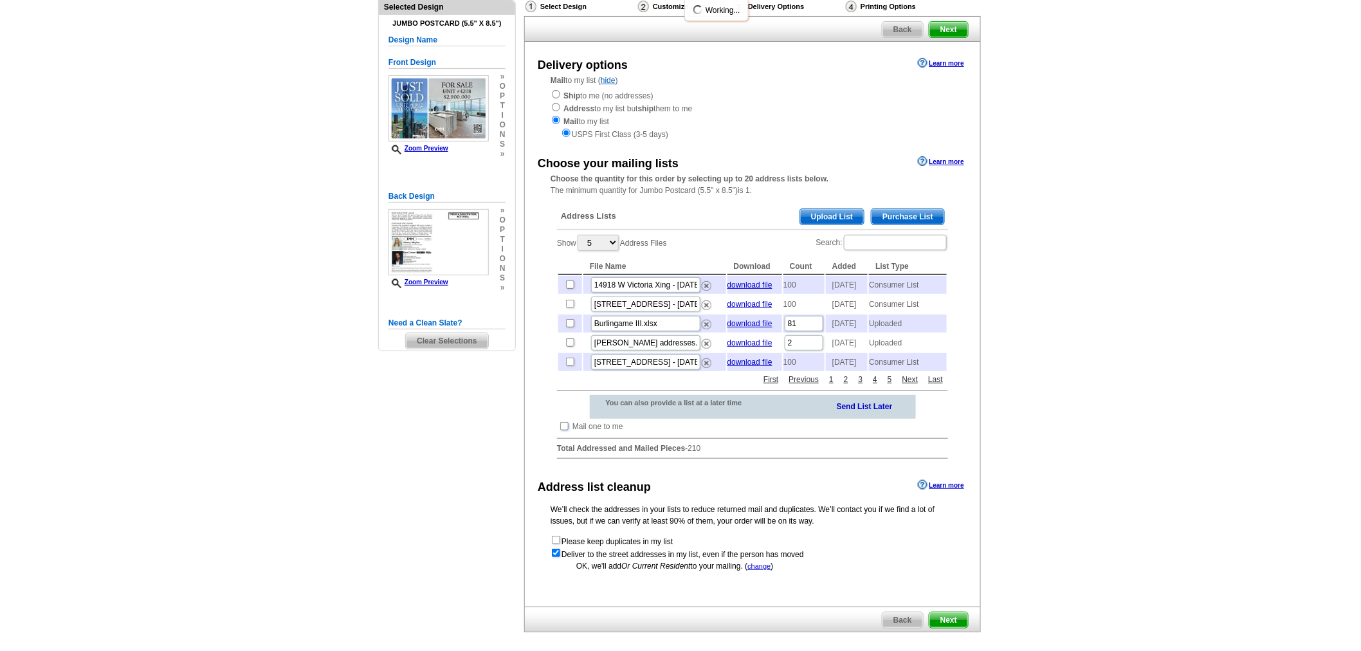  Describe the element at coordinates (832, 217) in the screenshot. I see `span: Upload List` at that location.